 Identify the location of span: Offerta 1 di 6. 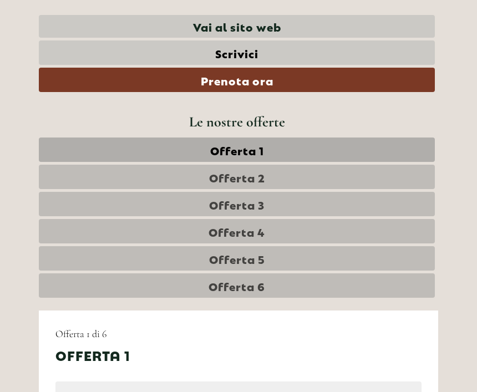
(81, 334).